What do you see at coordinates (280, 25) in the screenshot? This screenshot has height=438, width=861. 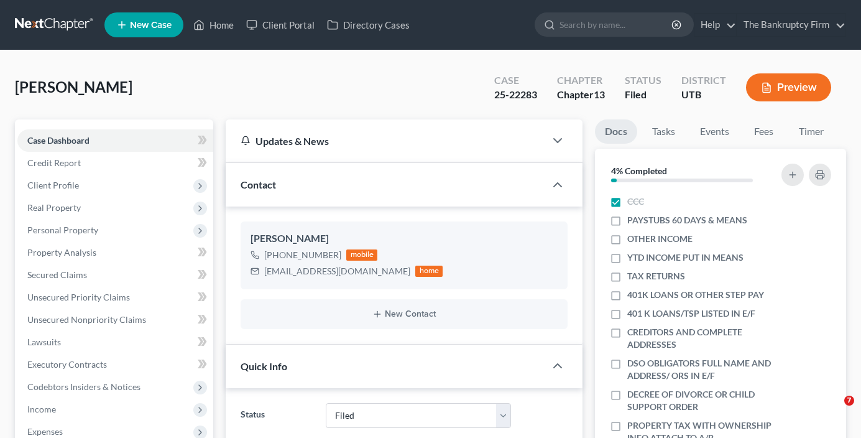 I see `a: Client Portal` at bounding box center [280, 25].